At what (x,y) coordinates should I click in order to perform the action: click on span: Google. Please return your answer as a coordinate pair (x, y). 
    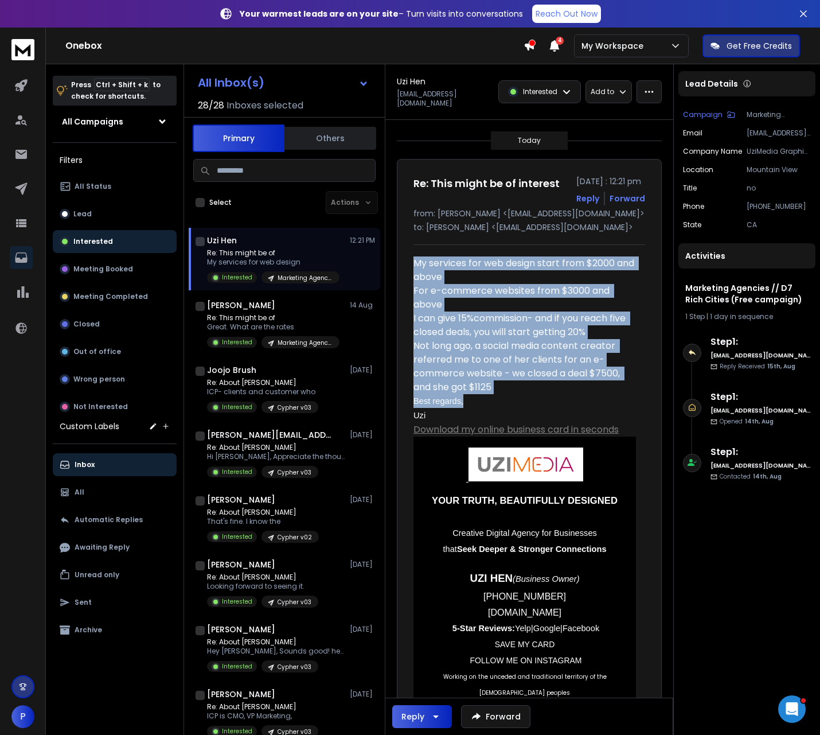
    Looking at the image, I should click on (546, 628).